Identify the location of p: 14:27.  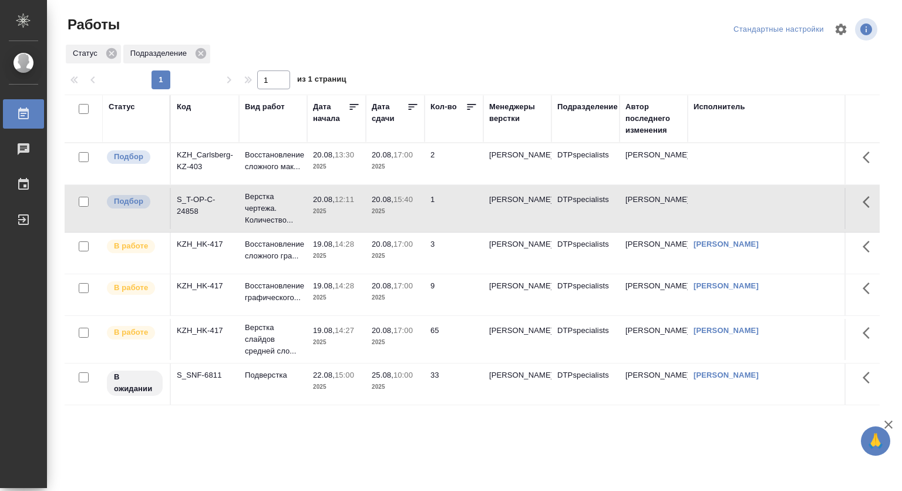
(344, 330).